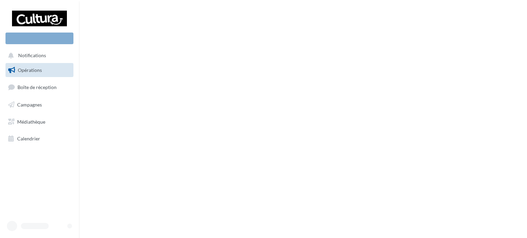  I want to click on a: Calendrier, so click(39, 139).